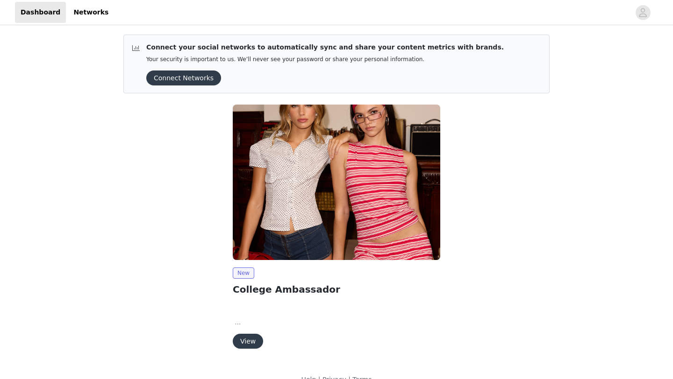 This screenshot has height=379, width=673. What do you see at coordinates (243, 273) in the screenshot?
I see `span: New` at bounding box center [243, 273].